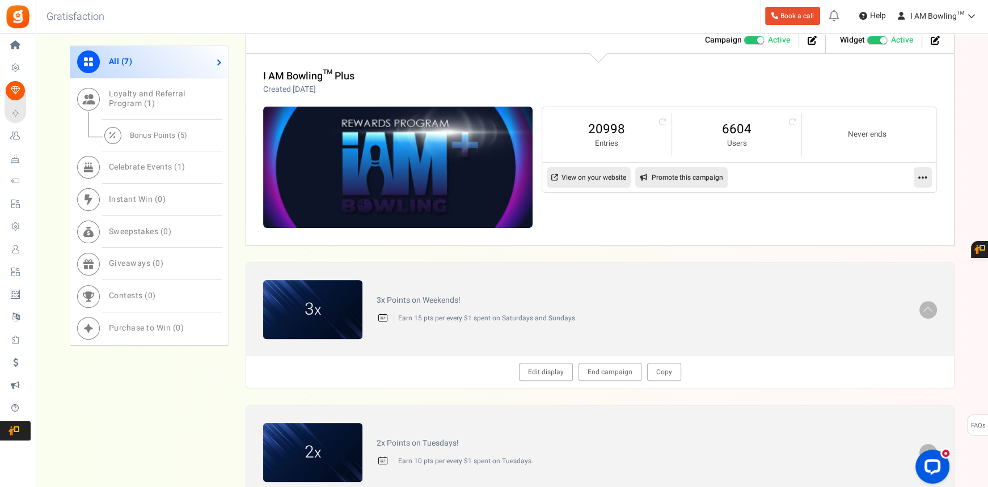 The width and height of the screenshot is (988, 487). What do you see at coordinates (159, 135) in the screenshot?
I see `span: Bonus Points ( )` at bounding box center [159, 135].